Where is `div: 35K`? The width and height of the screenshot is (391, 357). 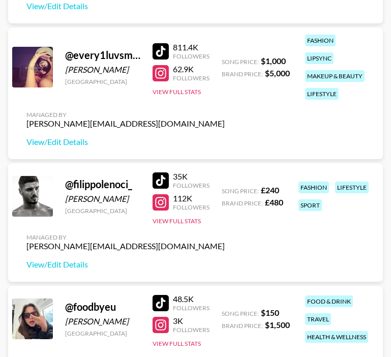 div: 35K is located at coordinates (191, 176).